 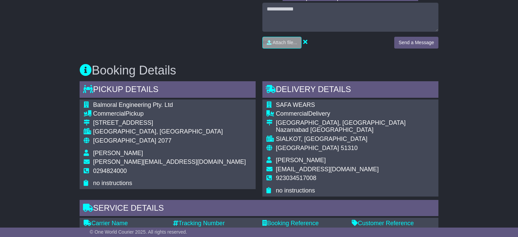 I want to click on span: SAFA WEARS, so click(x=295, y=105).